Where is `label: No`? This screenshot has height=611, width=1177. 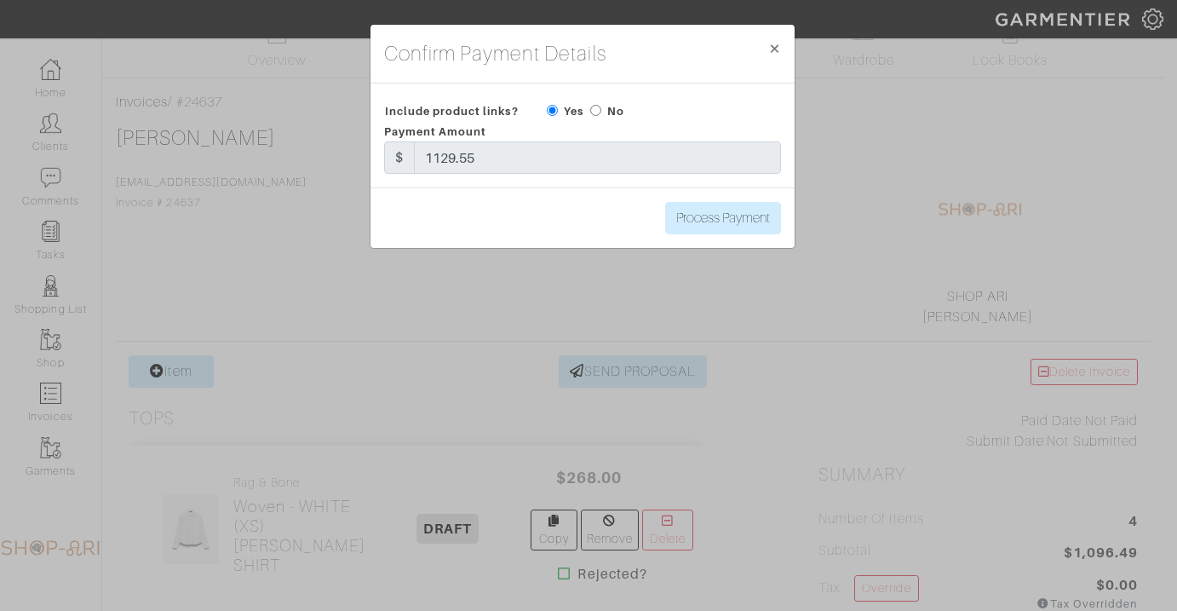 label: No is located at coordinates (616, 111).